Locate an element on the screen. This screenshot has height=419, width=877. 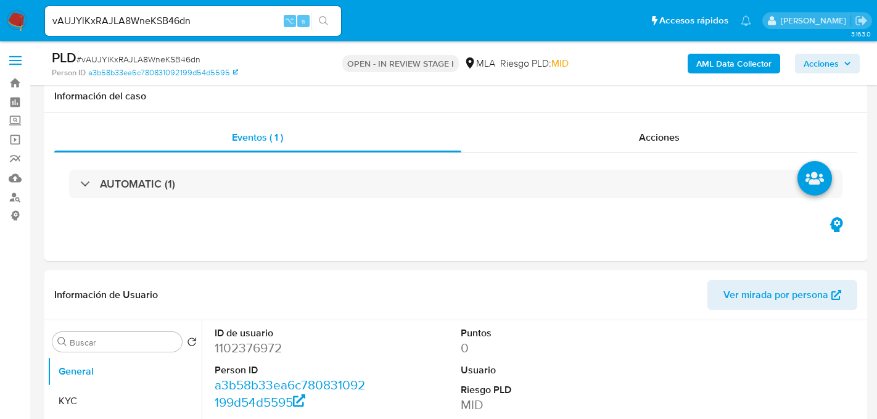
span: s is located at coordinates (303, 20).